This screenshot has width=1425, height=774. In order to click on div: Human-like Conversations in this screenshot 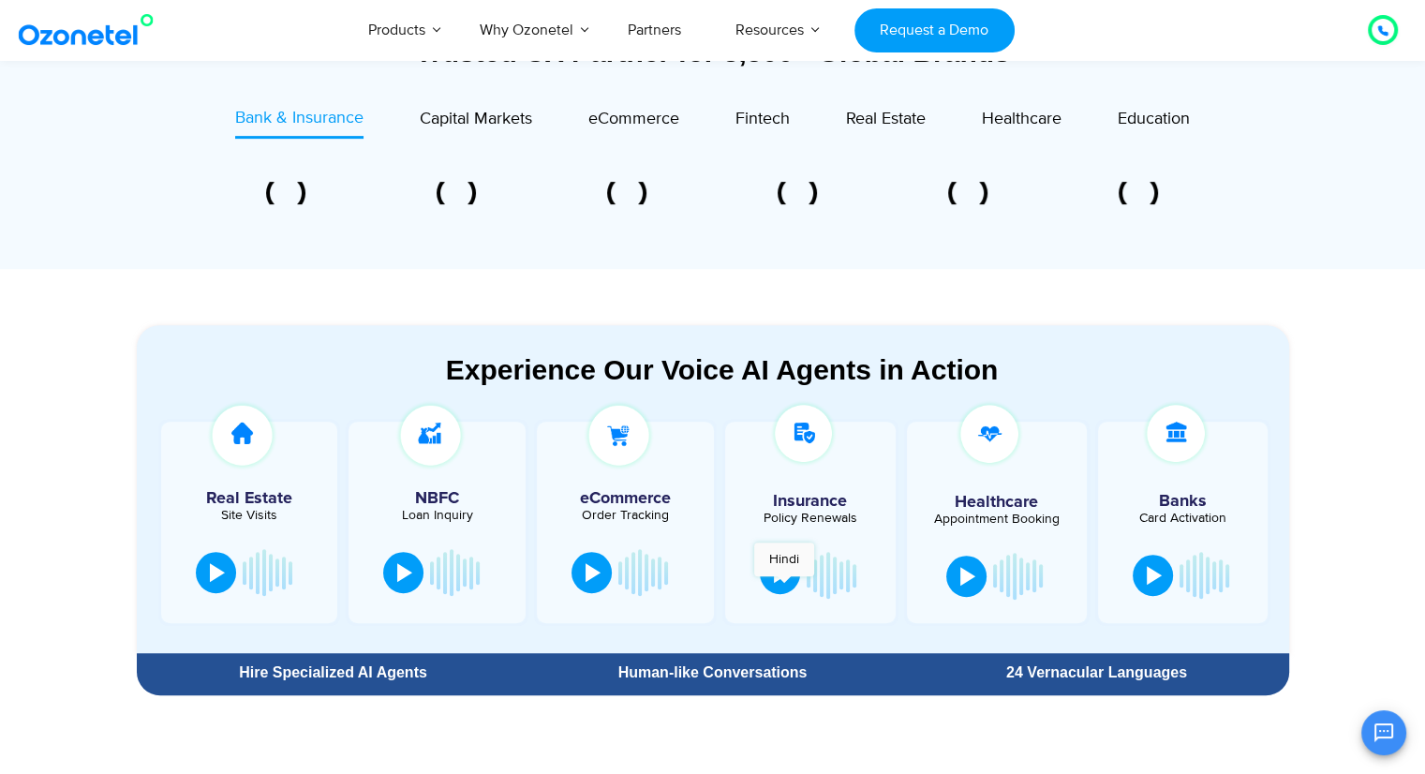, I will do `click(712, 673)`.